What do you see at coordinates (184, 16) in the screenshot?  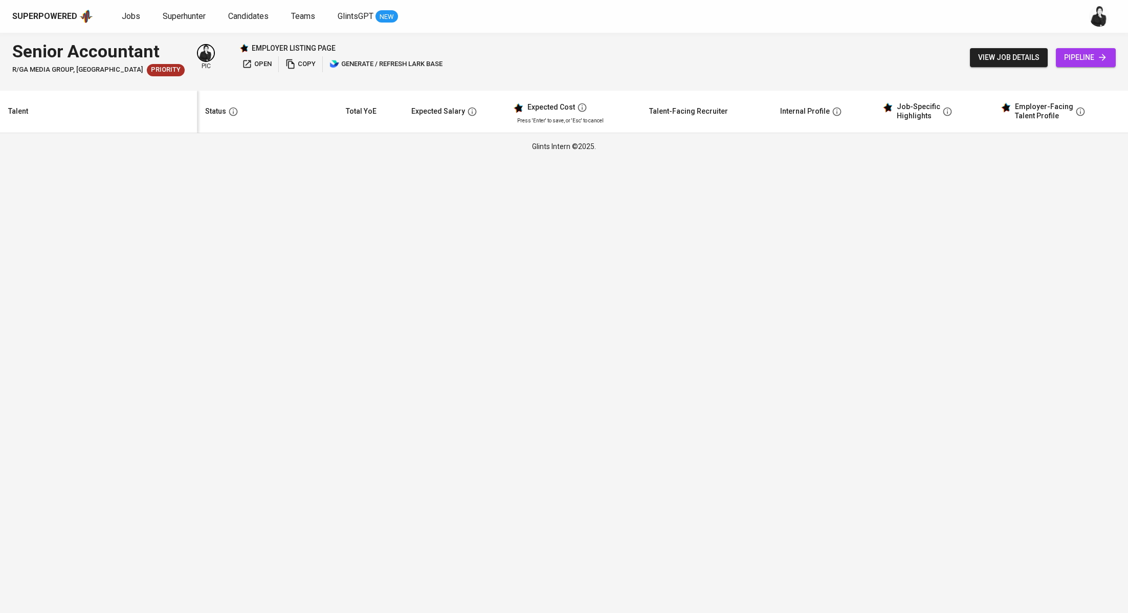 I see `span: Superhunter` at bounding box center [184, 16].